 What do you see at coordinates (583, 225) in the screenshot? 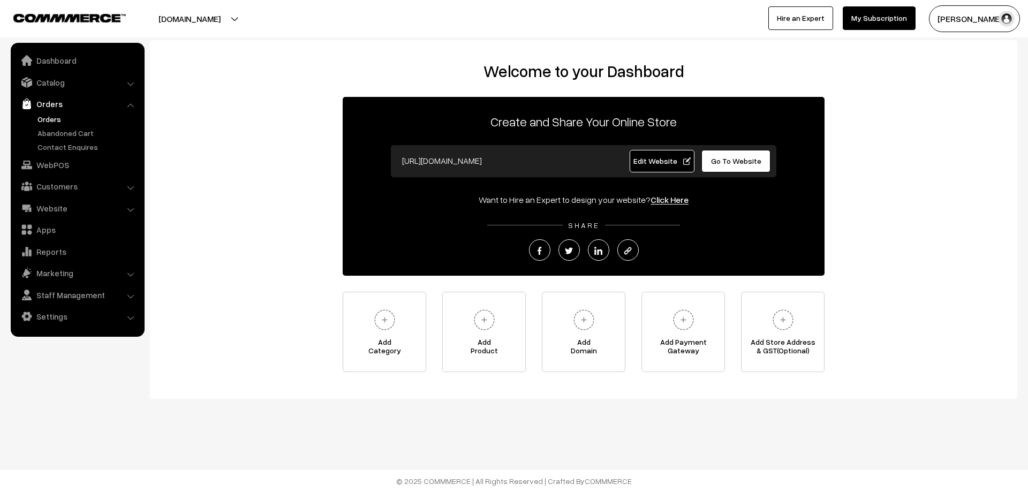
I see `span: SHARE` at bounding box center [583, 225].